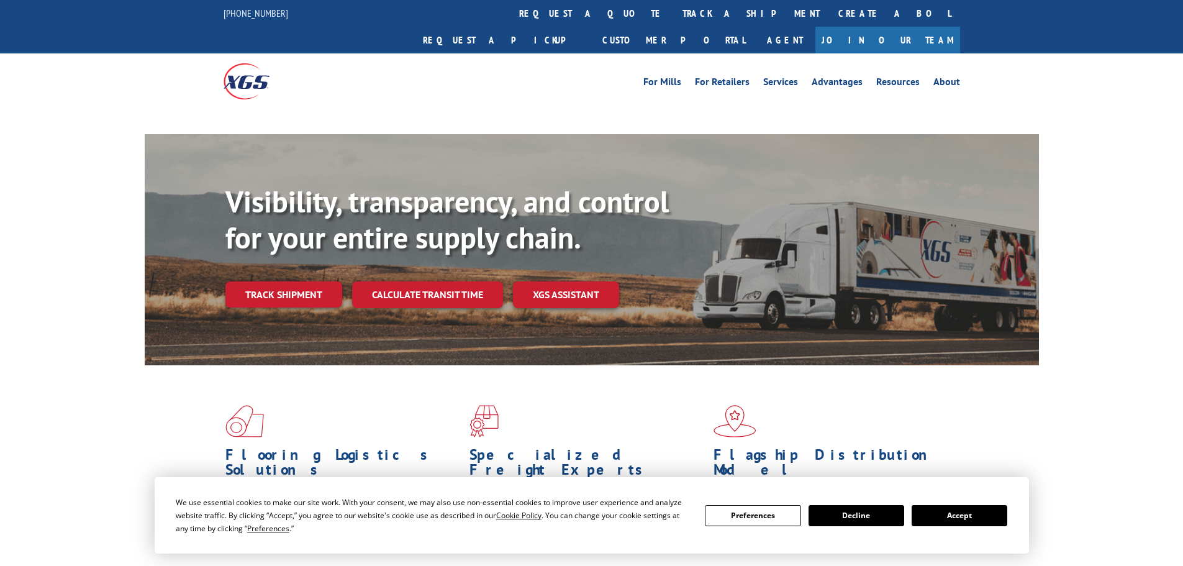 Image resolution: width=1183 pixels, height=566 pixels. Describe the element at coordinates (245, 421) in the screenshot. I see `img: xgs-icon-total-supply-chain-intelligence-red` at that location.